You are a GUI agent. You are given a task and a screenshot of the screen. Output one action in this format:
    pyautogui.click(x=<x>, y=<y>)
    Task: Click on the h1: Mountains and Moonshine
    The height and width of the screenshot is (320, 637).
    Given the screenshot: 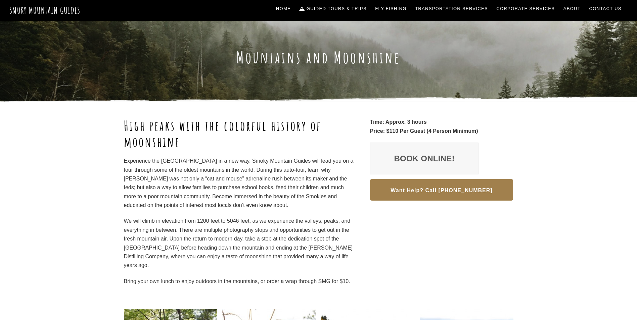 What is the action you would take?
    pyautogui.click(x=319, y=57)
    